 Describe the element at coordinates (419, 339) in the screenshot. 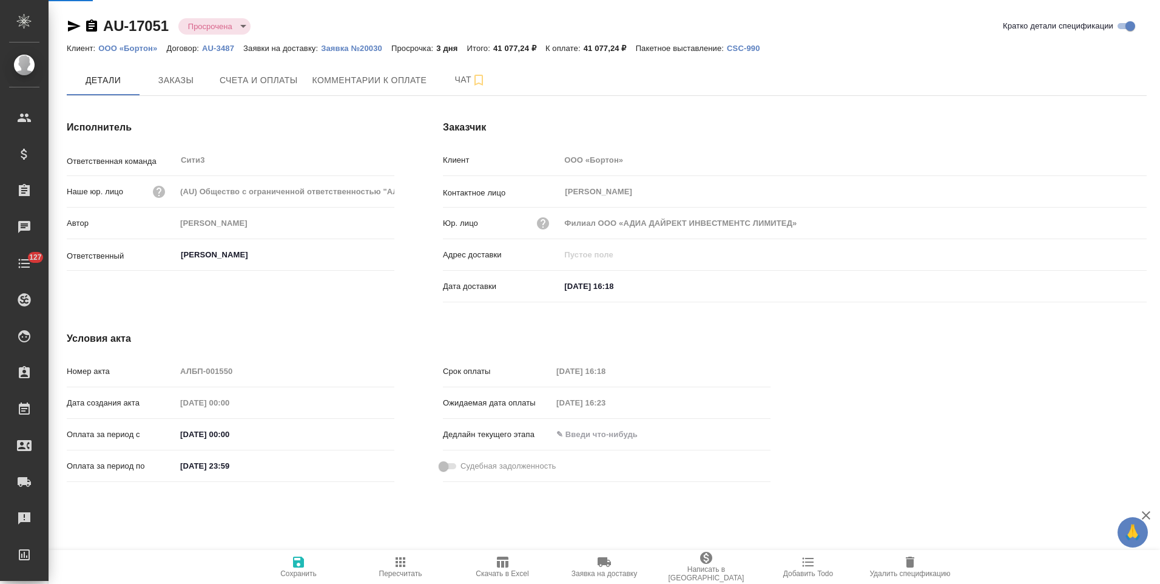

I see `h4: Условия акта` at that location.